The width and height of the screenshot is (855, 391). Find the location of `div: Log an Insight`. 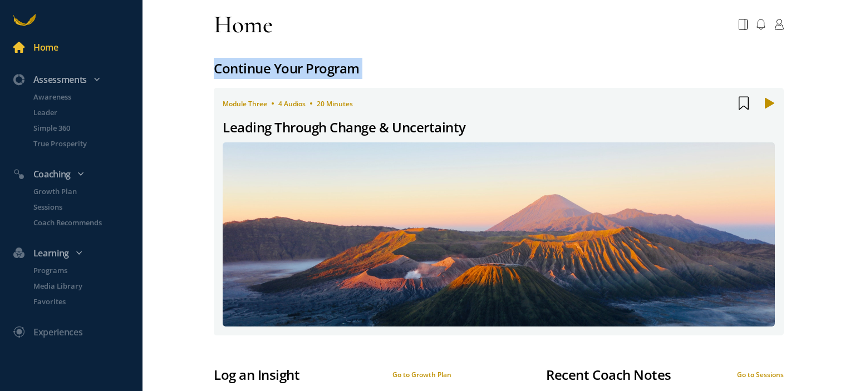

div: Log an Insight is located at coordinates (257, 375).